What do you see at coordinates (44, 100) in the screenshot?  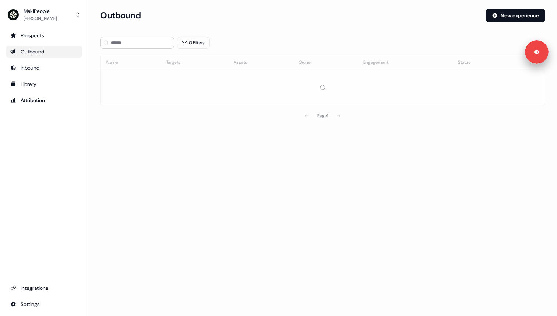 I see `div: Attribution` at bounding box center [44, 100].